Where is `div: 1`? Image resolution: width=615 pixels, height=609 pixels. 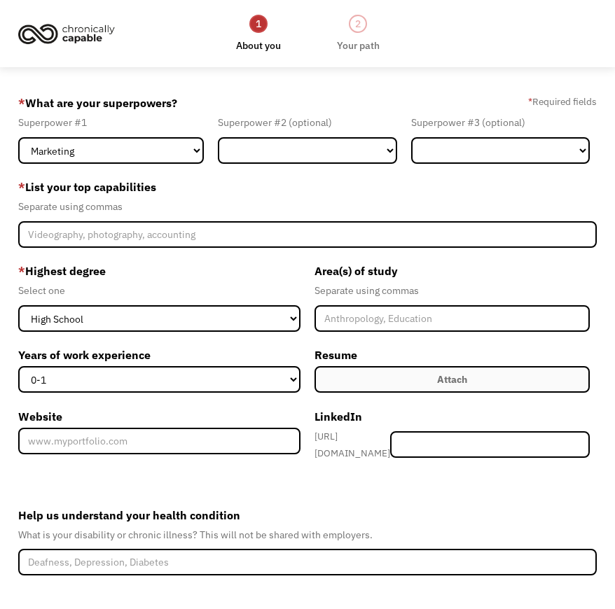
div: 1 is located at coordinates (258, 24).